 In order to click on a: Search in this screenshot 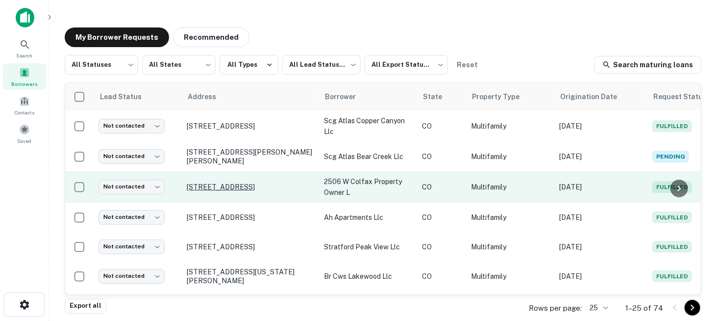, I will do `click(25, 48)`.